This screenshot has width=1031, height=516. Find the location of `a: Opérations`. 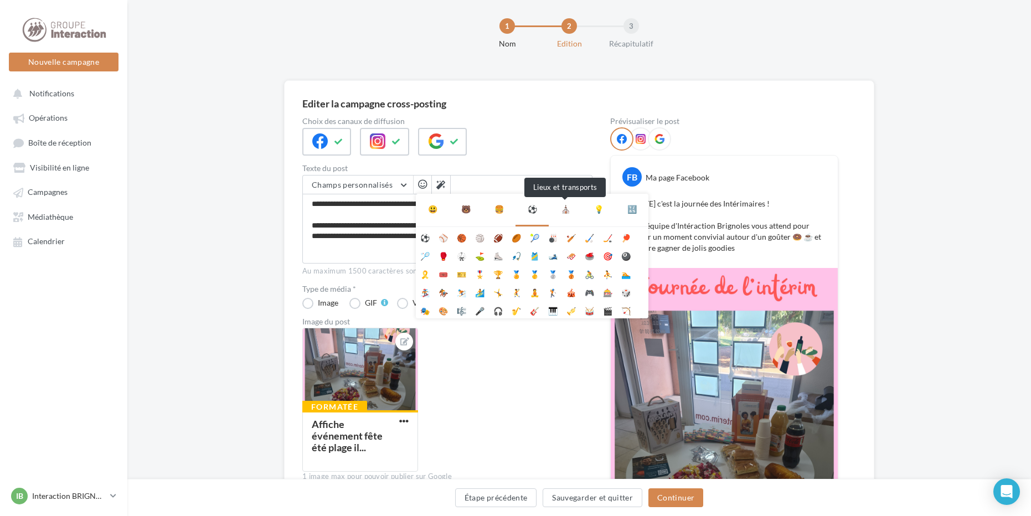

a: Opérations is located at coordinates (64, 117).